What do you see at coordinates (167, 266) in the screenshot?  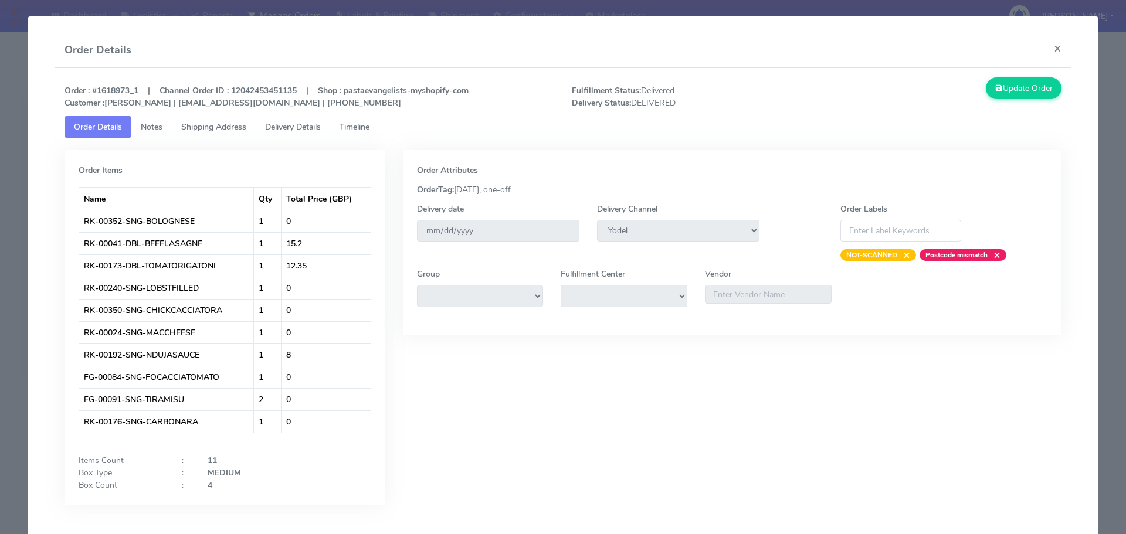 I see `td: RK-00173-DBL-TOMATORIGATONI` at bounding box center [167, 266].